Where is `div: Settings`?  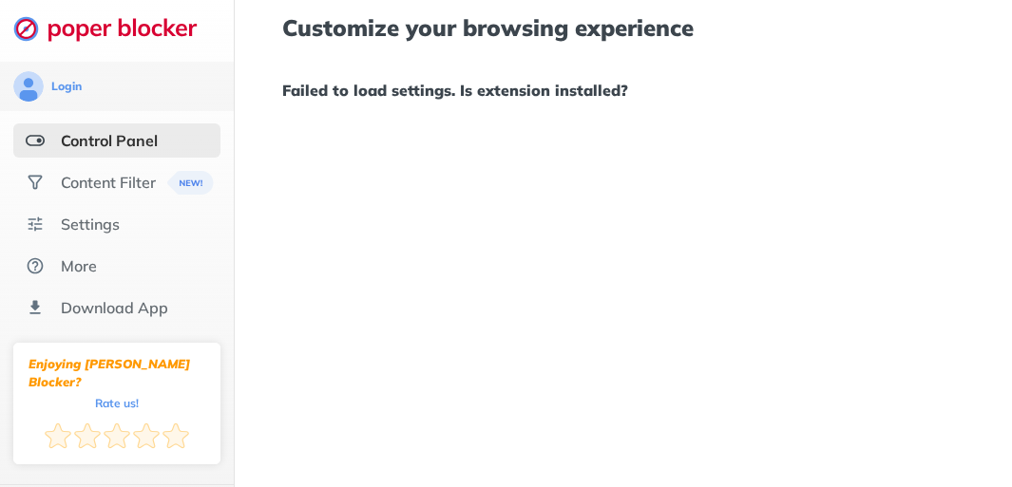
div: Settings is located at coordinates (90, 224).